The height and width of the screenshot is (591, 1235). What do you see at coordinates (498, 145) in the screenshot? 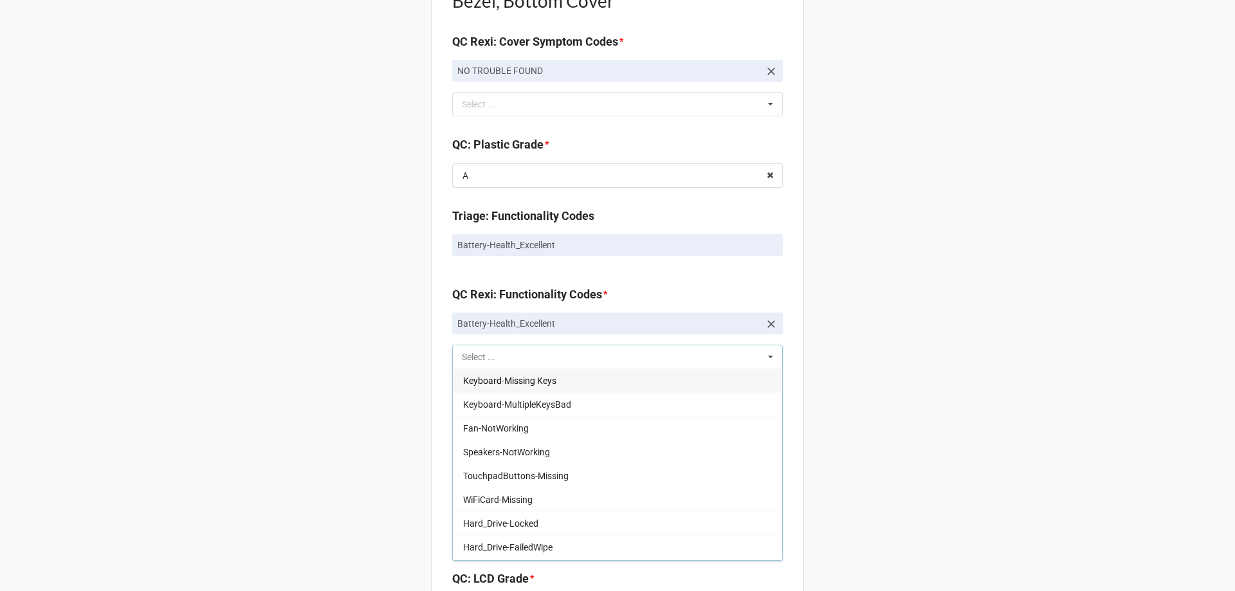
I see `label: QC: Plastic Grade` at bounding box center [498, 145].